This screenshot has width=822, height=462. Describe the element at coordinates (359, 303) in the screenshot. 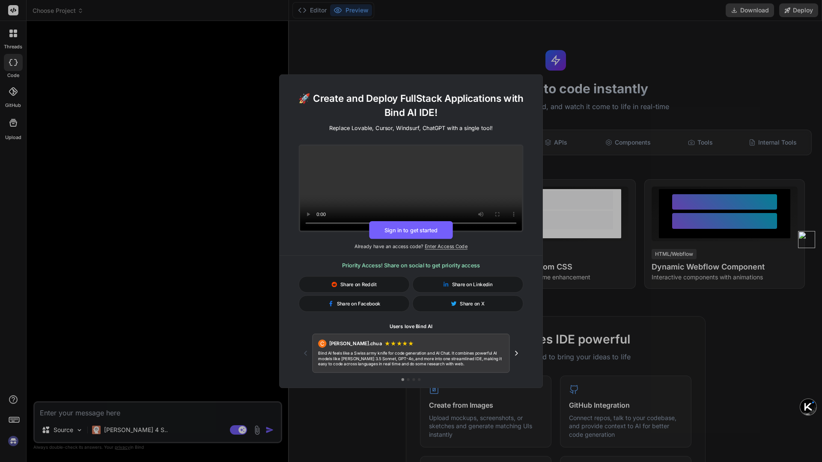

I see `span: Share on Facebook` at that location.